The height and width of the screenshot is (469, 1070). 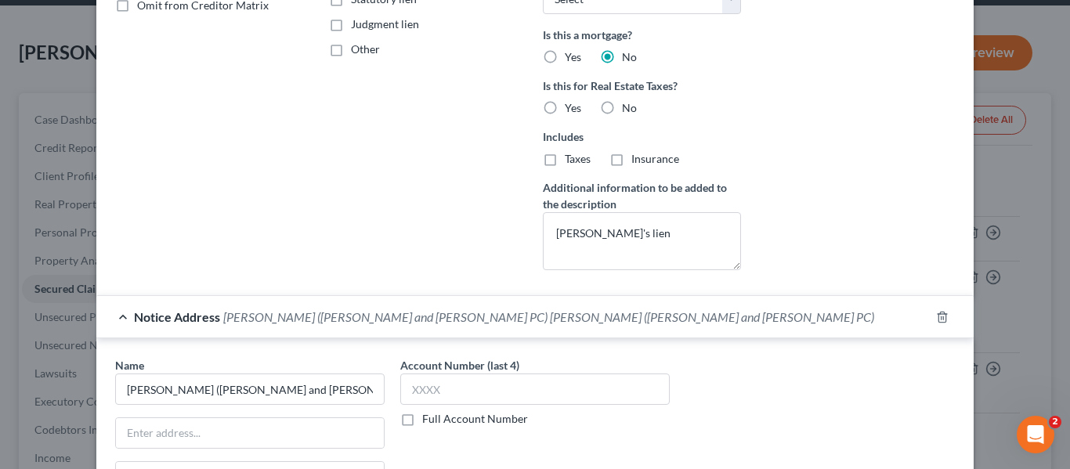 What do you see at coordinates (475, 419) in the screenshot?
I see `label: Full Account Number` at bounding box center [475, 419].